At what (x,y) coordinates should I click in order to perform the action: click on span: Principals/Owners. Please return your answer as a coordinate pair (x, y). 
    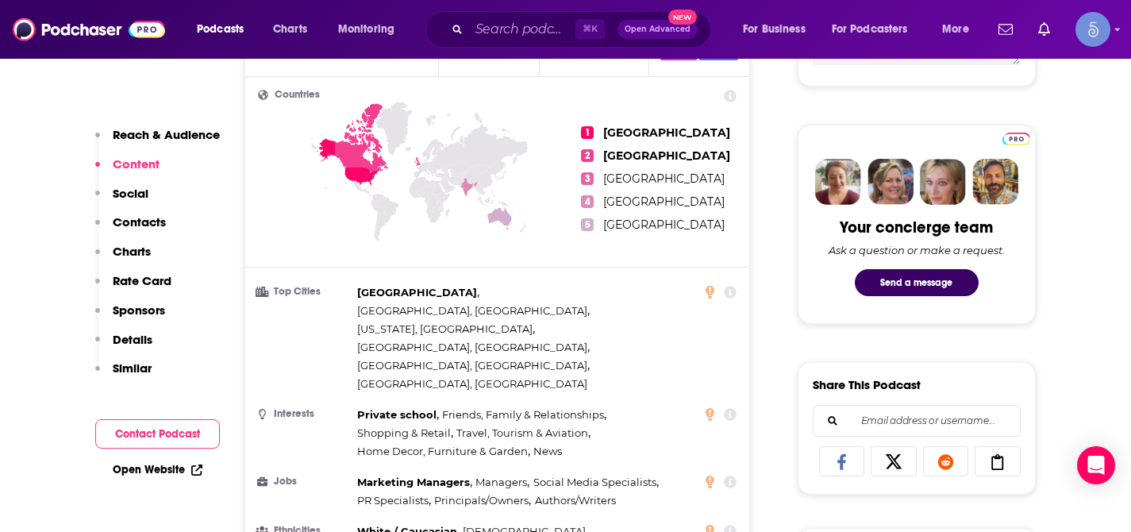
    Looking at the image, I should click on (481, 500).